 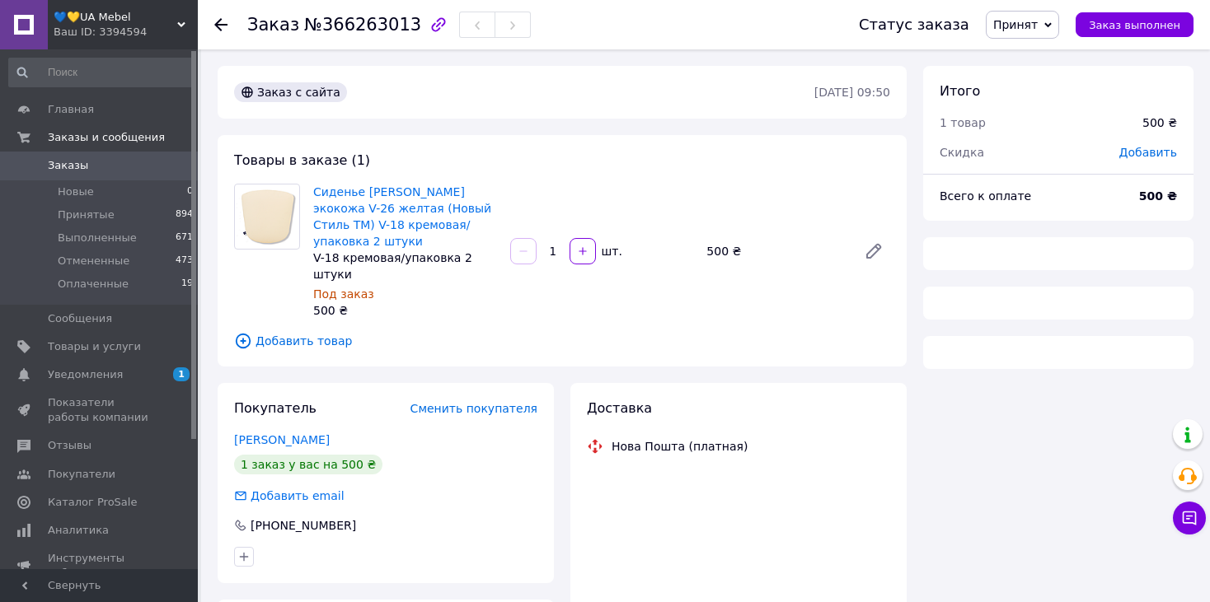 I want to click on span: Заказ выполнен, so click(x=1134, y=25).